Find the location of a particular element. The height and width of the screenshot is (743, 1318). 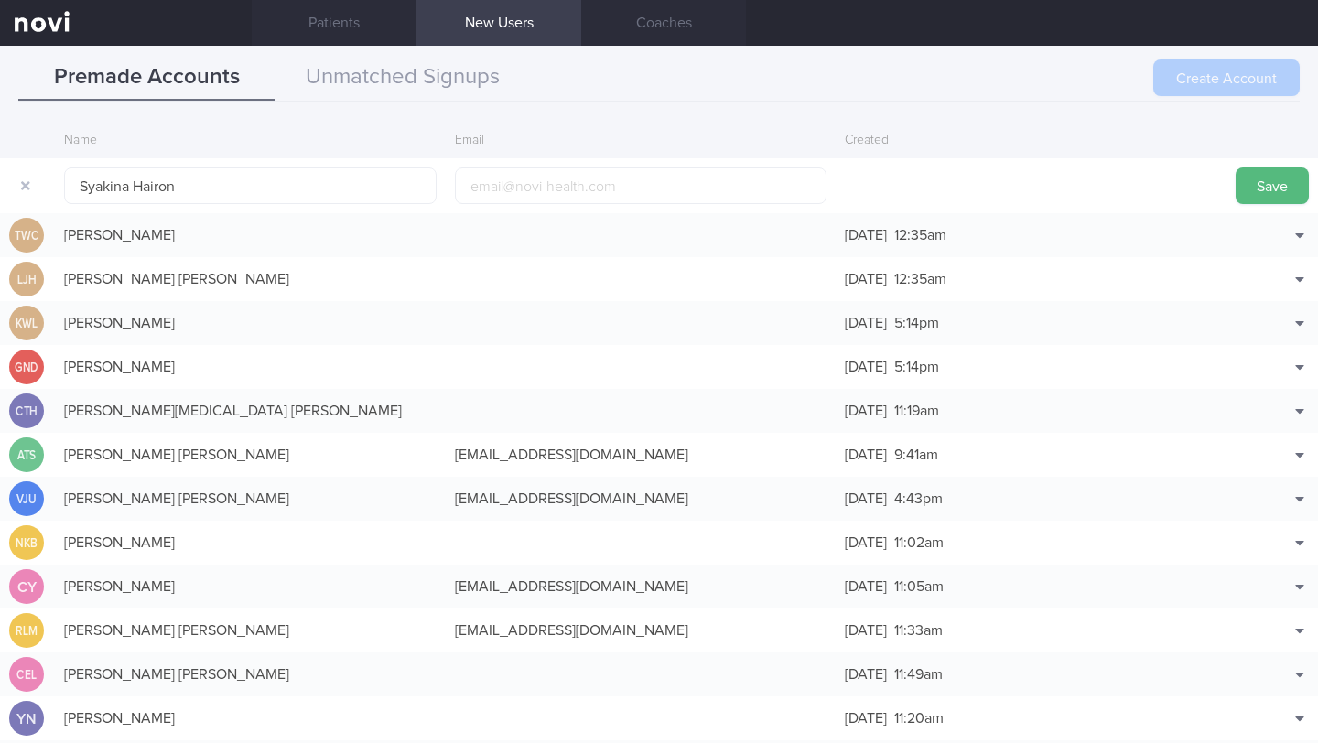

span: 9:41am is located at coordinates (916, 455).